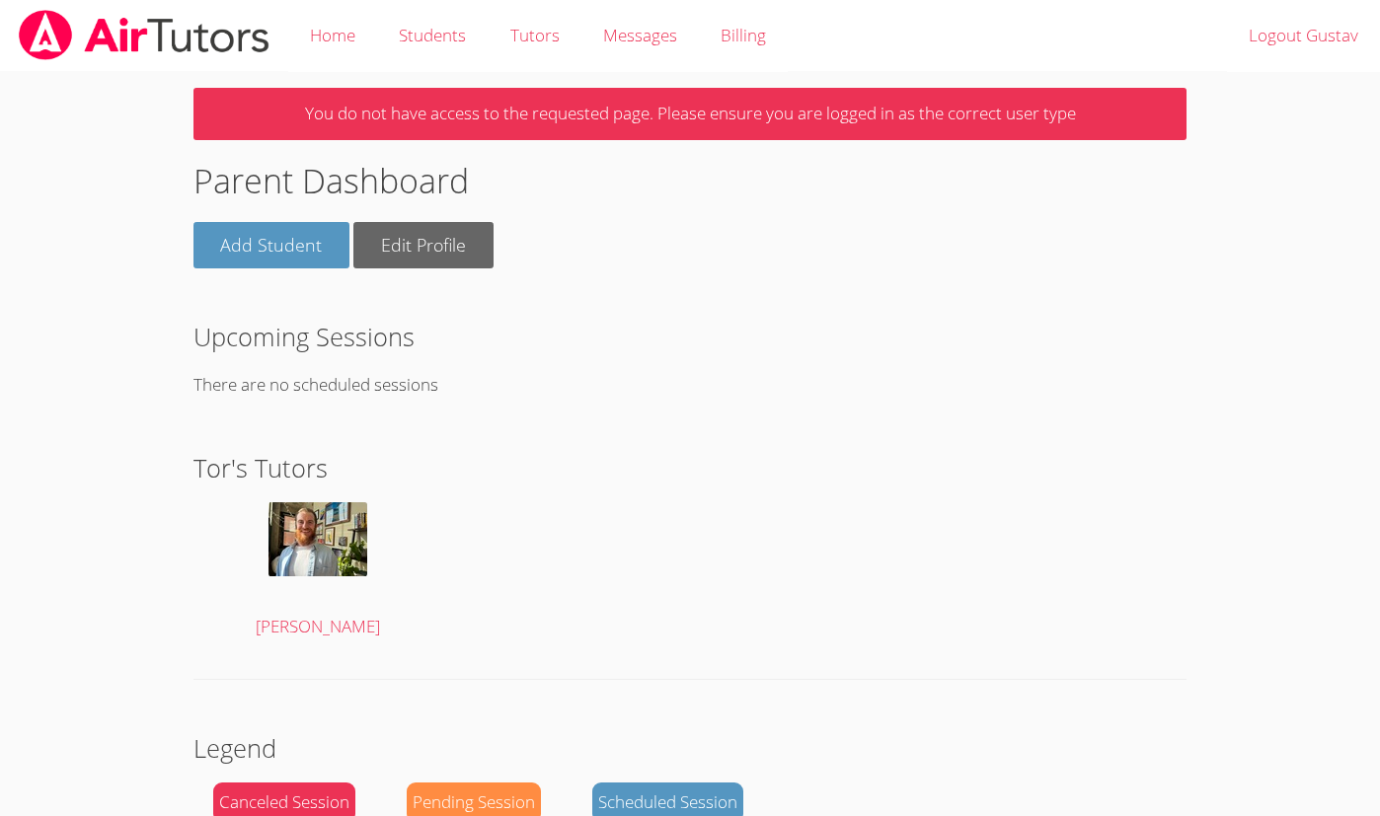 This screenshot has height=816, width=1380. Describe the element at coordinates (690, 468) in the screenshot. I see `h2: Tor's Tutors` at that location.